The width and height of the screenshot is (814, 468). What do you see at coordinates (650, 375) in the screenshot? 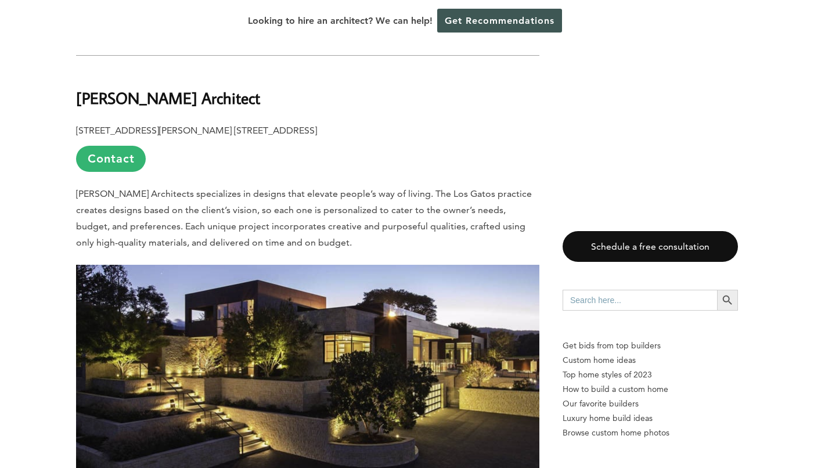
I see `p: Top home styles of 2023` at bounding box center [650, 375].